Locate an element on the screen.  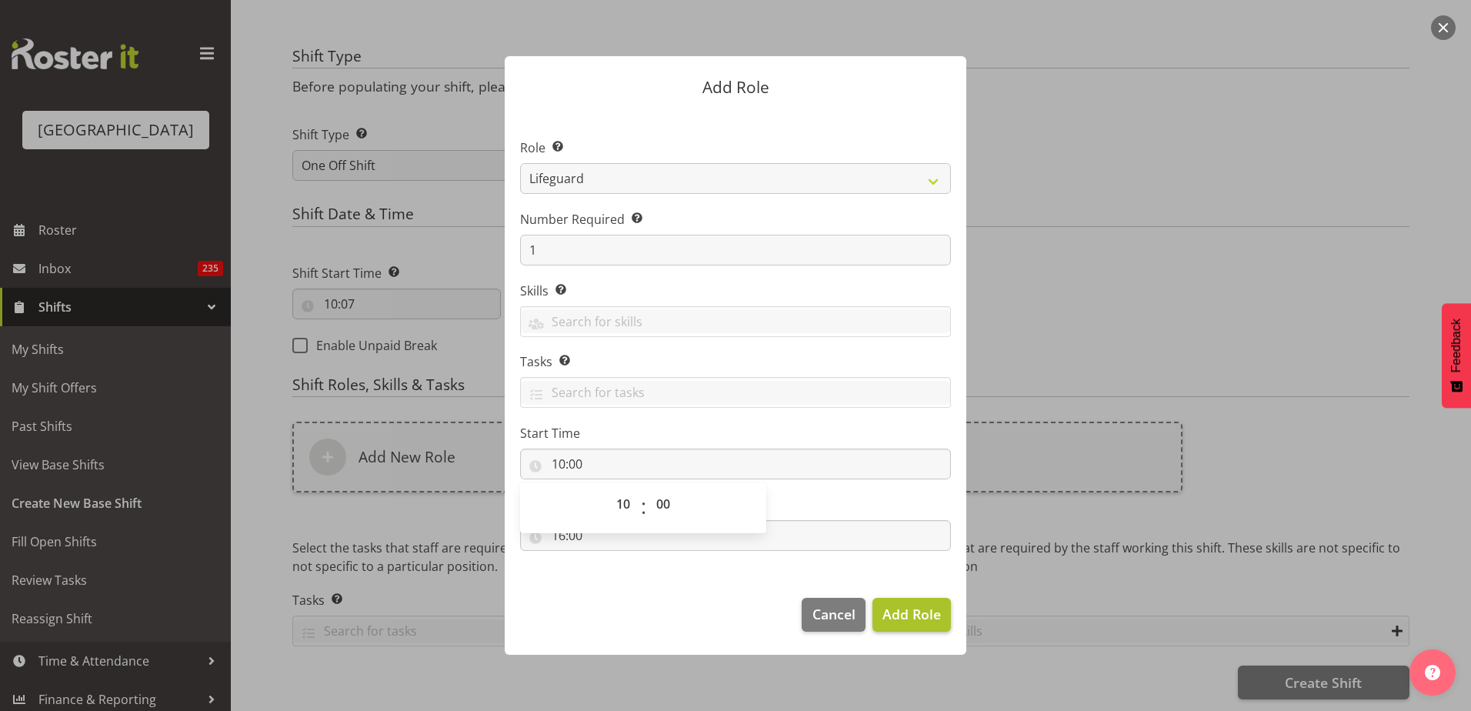
label: Number Required is located at coordinates (735, 219).